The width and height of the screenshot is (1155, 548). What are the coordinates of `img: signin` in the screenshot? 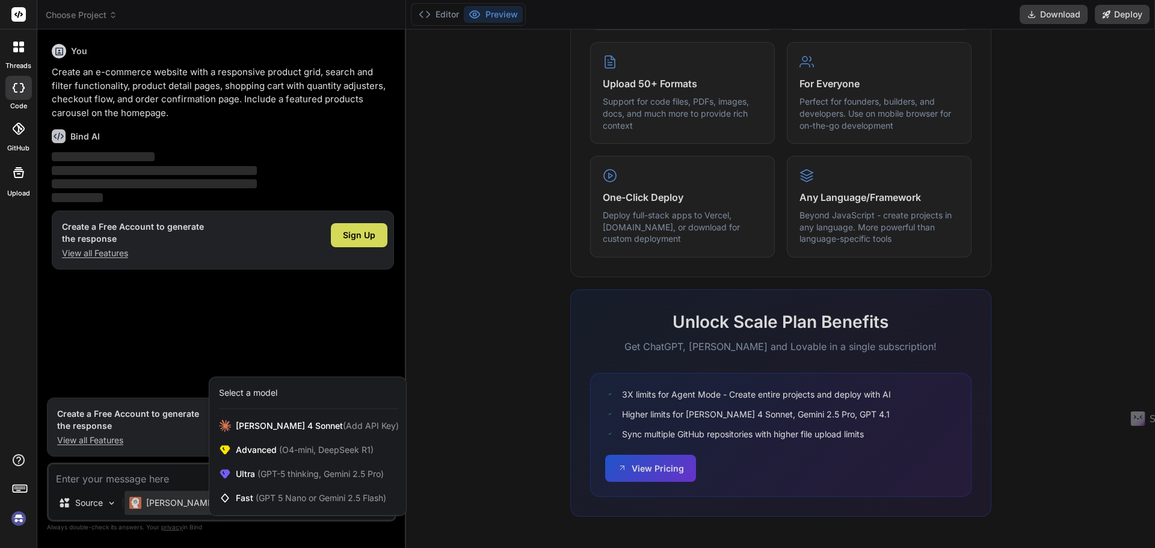 It's located at (19, 518).